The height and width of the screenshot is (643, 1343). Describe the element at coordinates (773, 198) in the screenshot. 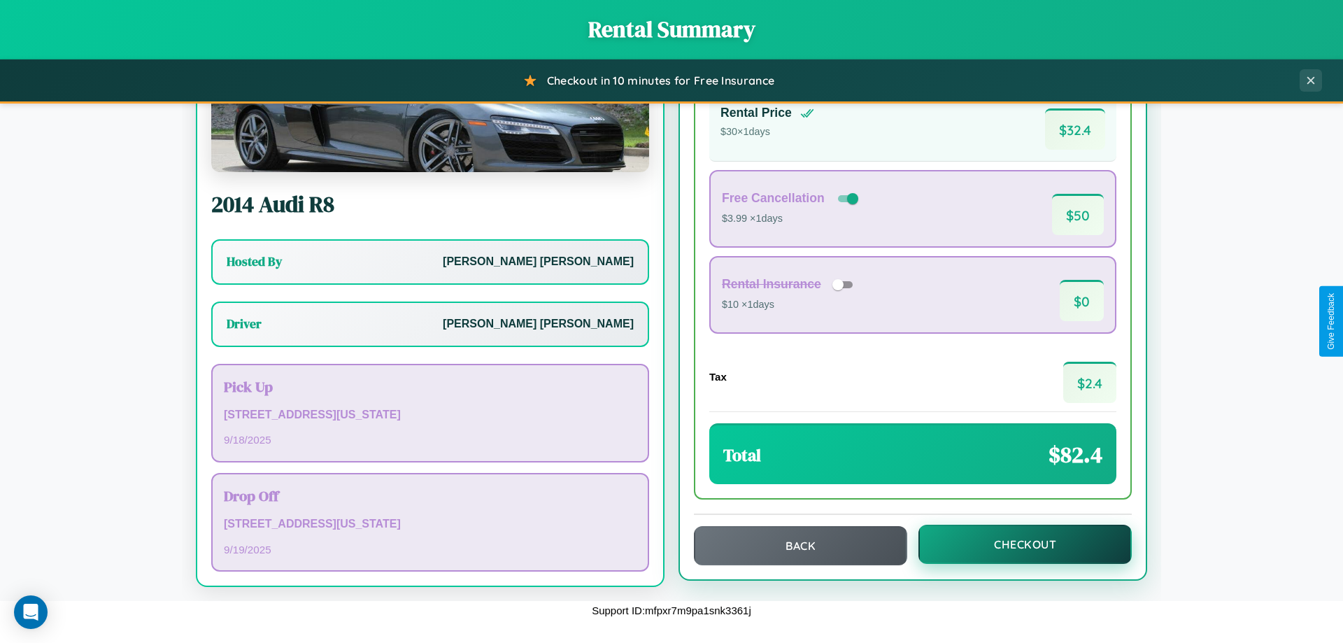

I see `h4: Free Cancellation` at that location.